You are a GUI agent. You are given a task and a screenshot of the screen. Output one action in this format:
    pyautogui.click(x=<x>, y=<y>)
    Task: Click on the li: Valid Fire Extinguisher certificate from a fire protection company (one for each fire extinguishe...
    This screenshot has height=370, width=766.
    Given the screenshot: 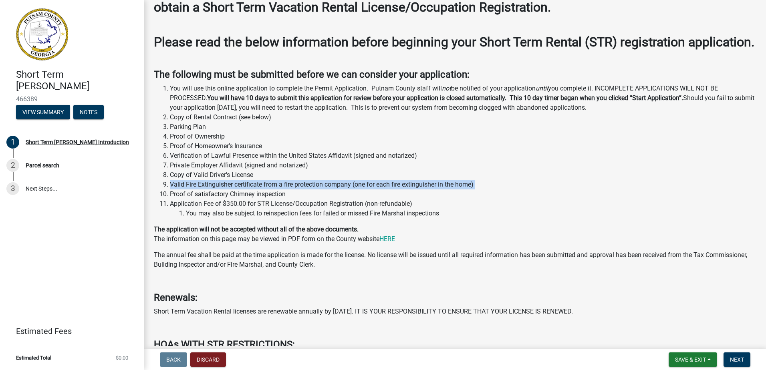 What is the action you would take?
    pyautogui.click(x=463, y=185)
    